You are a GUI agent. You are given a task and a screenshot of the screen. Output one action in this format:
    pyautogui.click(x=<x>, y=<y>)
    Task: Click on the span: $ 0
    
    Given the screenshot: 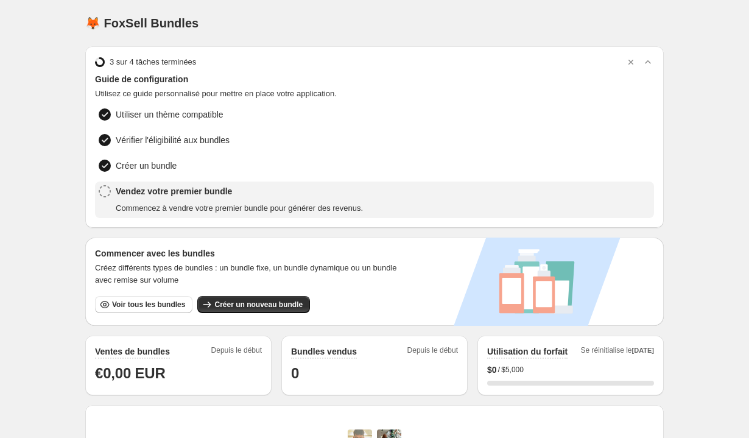 What is the action you would take?
    pyautogui.click(x=492, y=370)
    